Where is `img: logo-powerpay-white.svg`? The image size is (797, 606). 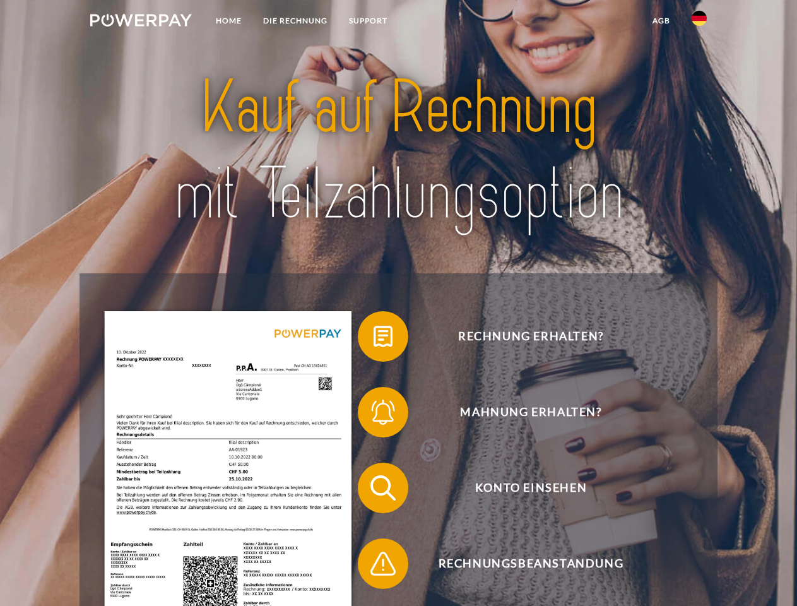 img: logo-powerpay-white.svg is located at coordinates (141, 20).